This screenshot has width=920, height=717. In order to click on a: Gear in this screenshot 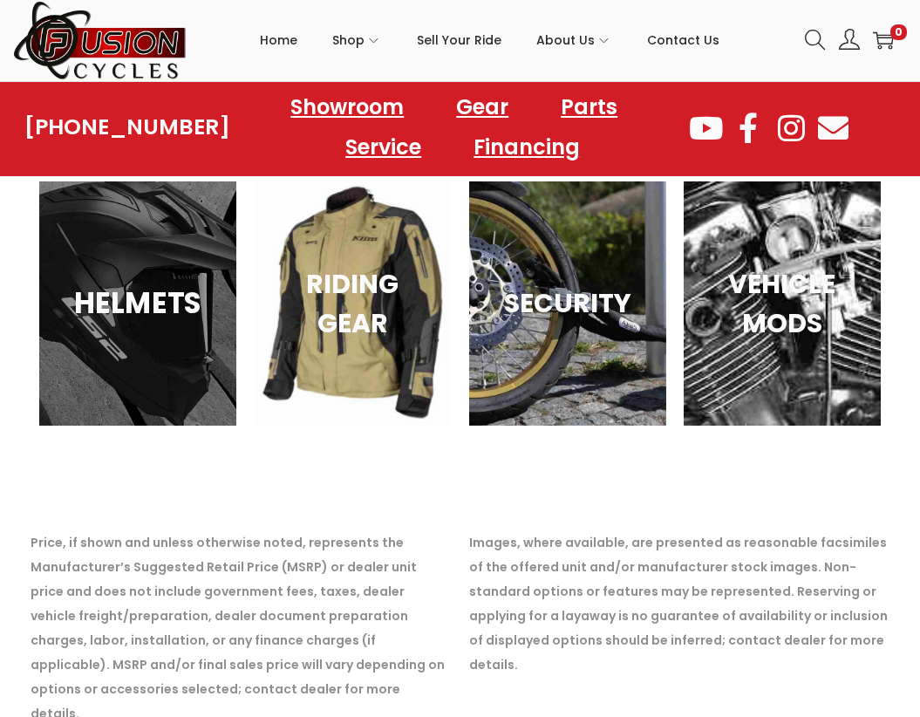, I will do `click(482, 107)`.